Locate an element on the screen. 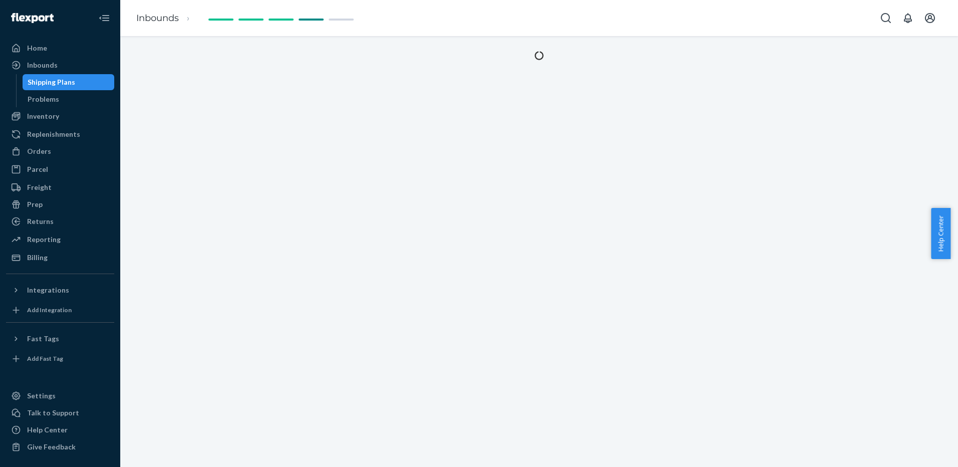  a: Inventory is located at coordinates (60, 116).